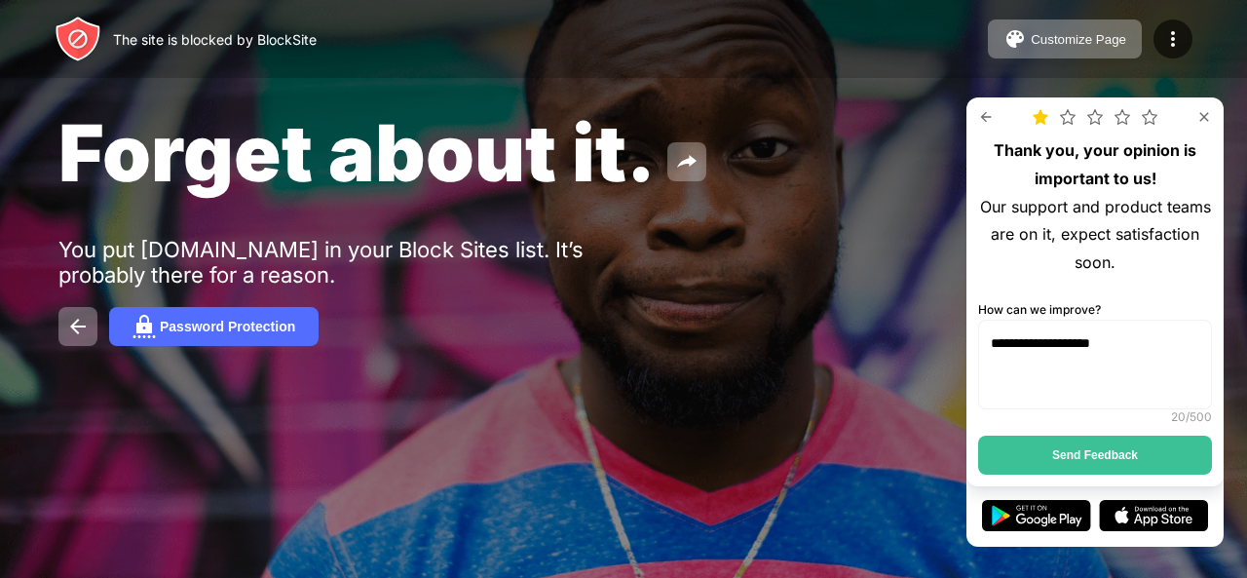 This screenshot has width=1247, height=578. Describe the element at coordinates (227, 326) in the screenshot. I see `div: Password Protection` at that location.